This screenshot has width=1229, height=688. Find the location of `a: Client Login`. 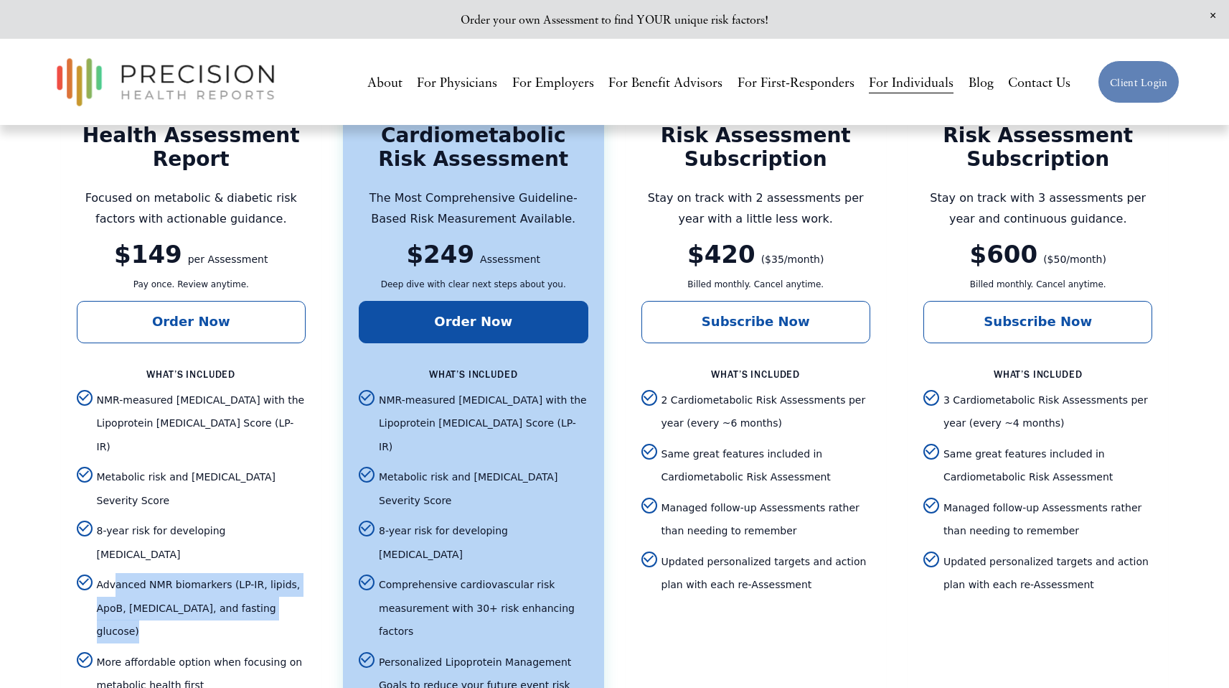

a: Client Login is located at coordinates (1139, 82).